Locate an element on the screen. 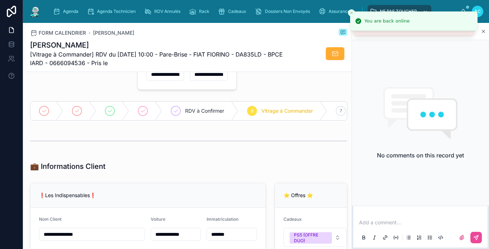 This screenshot has height=249, width=489. span: Nom Client is located at coordinates (50, 219).